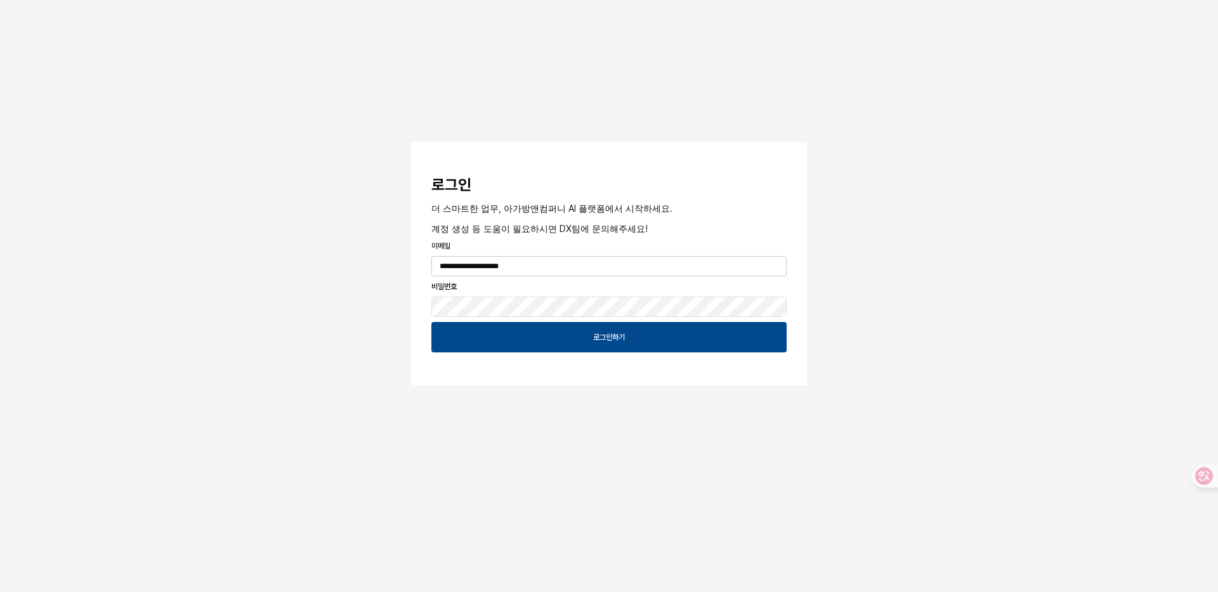 The image size is (1218, 592). I want to click on p: 계정 생성 등 도움이 필요하시면 DX팀에 문의해주세요!, so click(609, 228).